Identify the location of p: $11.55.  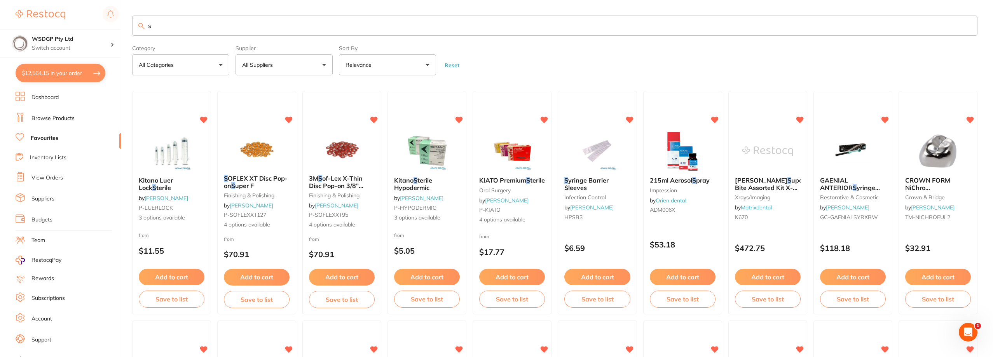
(171, 251).